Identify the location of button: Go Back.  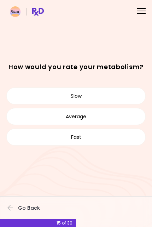
(29, 208).